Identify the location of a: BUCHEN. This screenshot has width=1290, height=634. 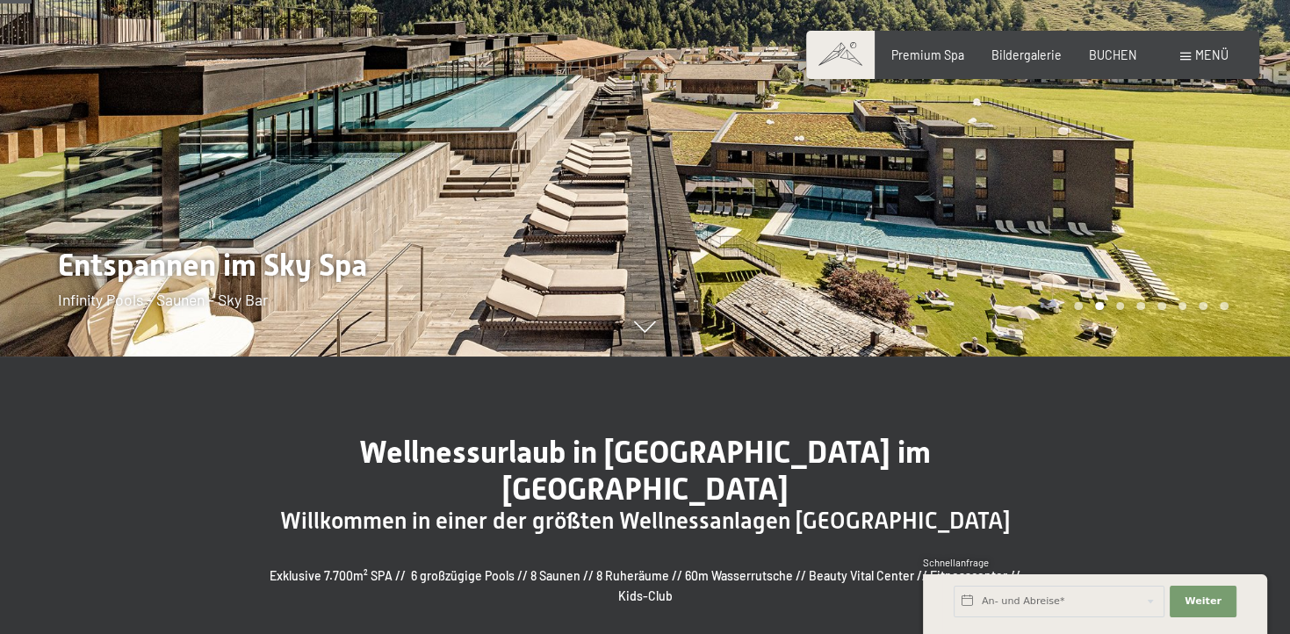
(1113, 54).